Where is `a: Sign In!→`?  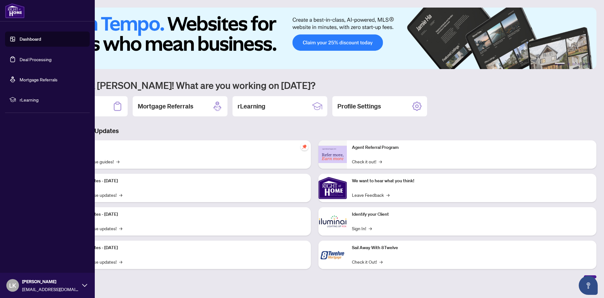
a: Sign In!→ is located at coordinates (362, 229).